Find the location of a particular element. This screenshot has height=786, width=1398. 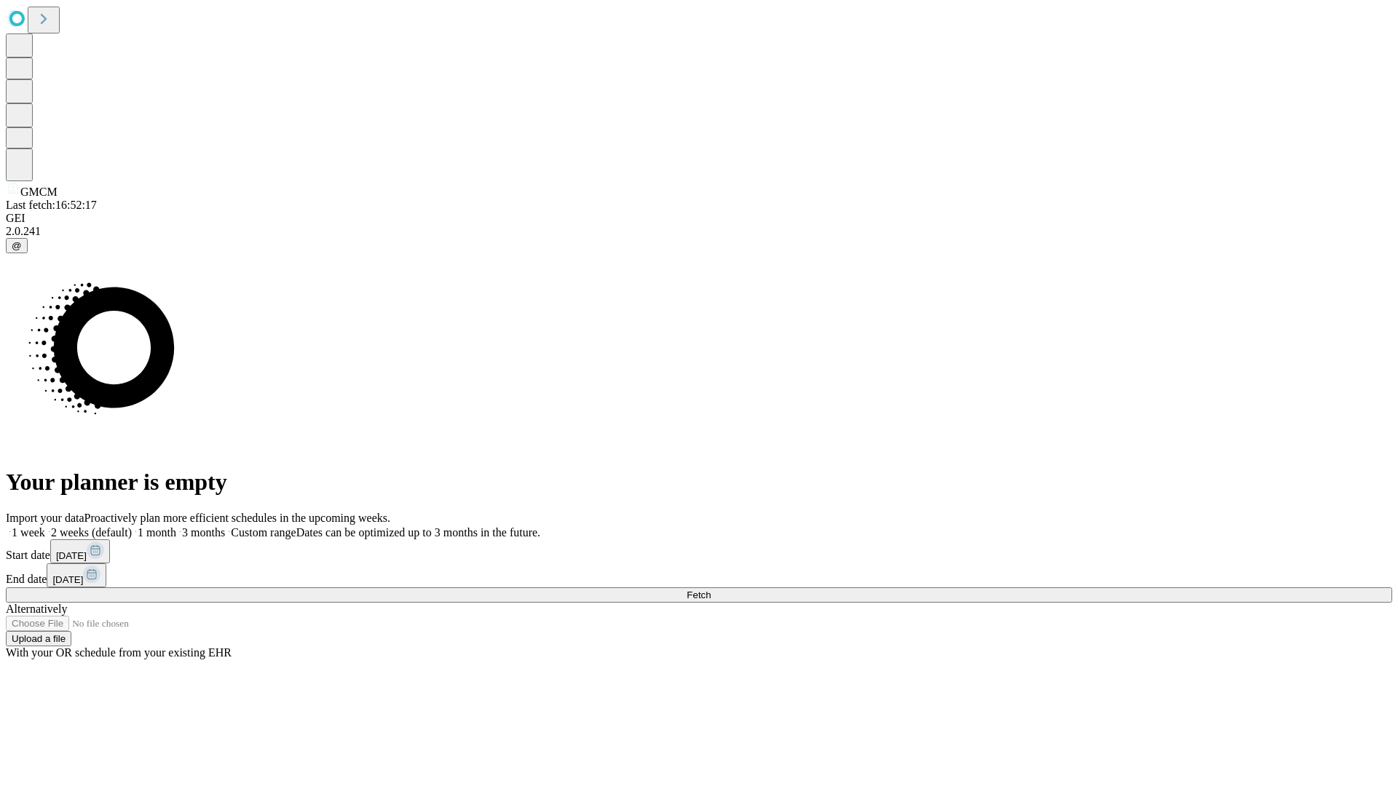

span: 1 week is located at coordinates (28, 532).